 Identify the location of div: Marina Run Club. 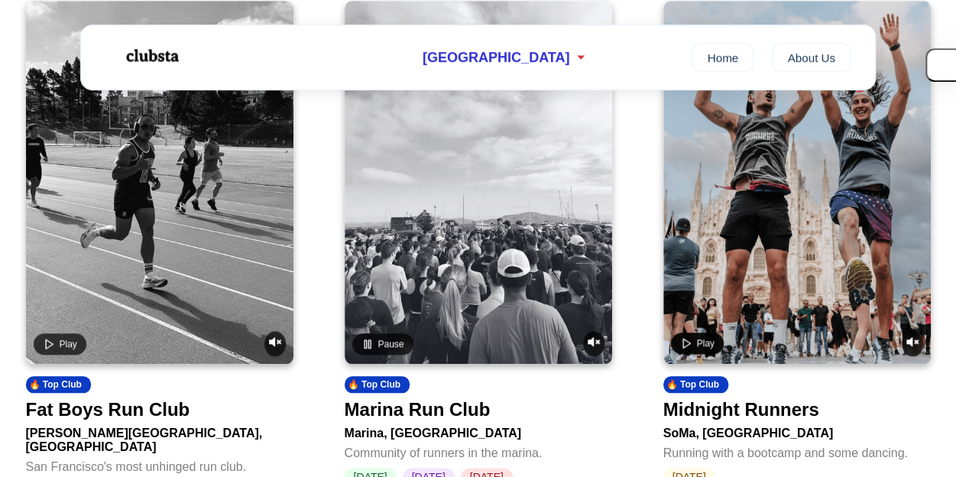
(417, 410).